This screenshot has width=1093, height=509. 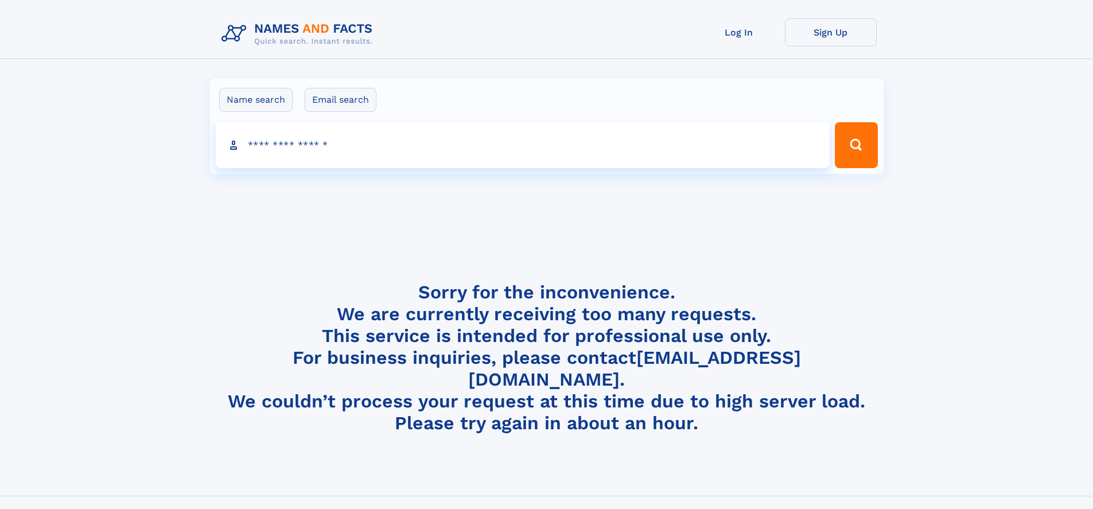 I want to click on button: Search Button, so click(x=856, y=145).